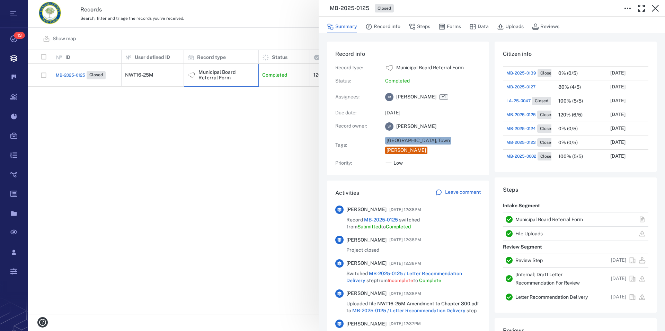  I want to click on span: MB-2025-0124, so click(521, 129).